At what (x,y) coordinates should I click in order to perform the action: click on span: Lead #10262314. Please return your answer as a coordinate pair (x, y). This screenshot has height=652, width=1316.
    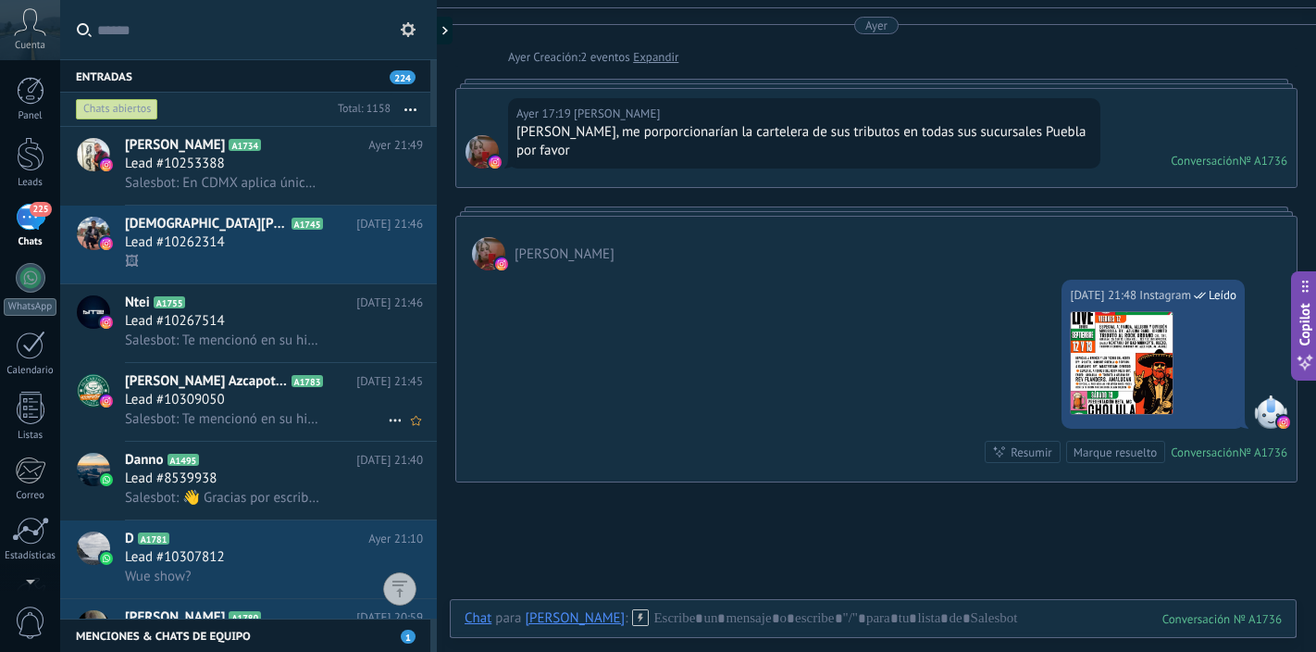
    Looking at the image, I should click on (175, 243).